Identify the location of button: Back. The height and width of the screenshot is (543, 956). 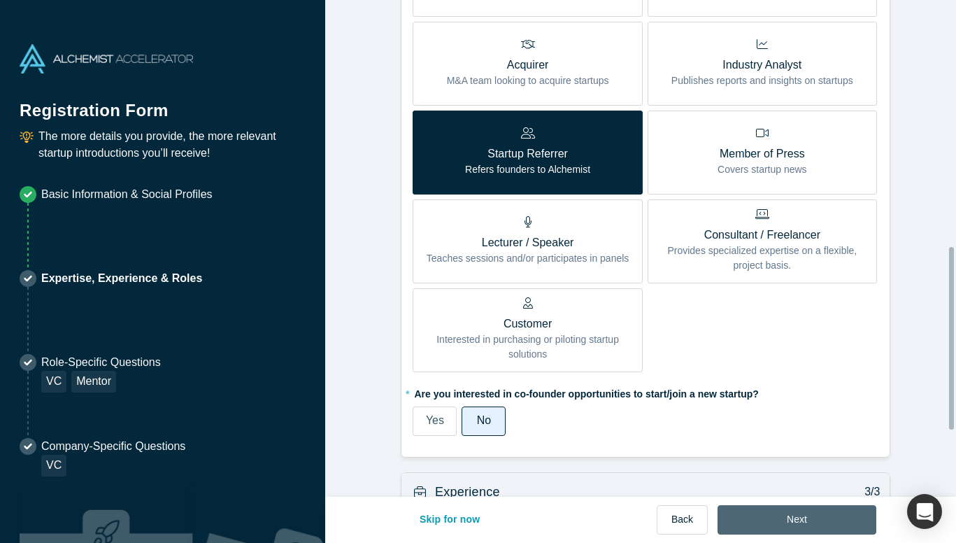
(682, 520).